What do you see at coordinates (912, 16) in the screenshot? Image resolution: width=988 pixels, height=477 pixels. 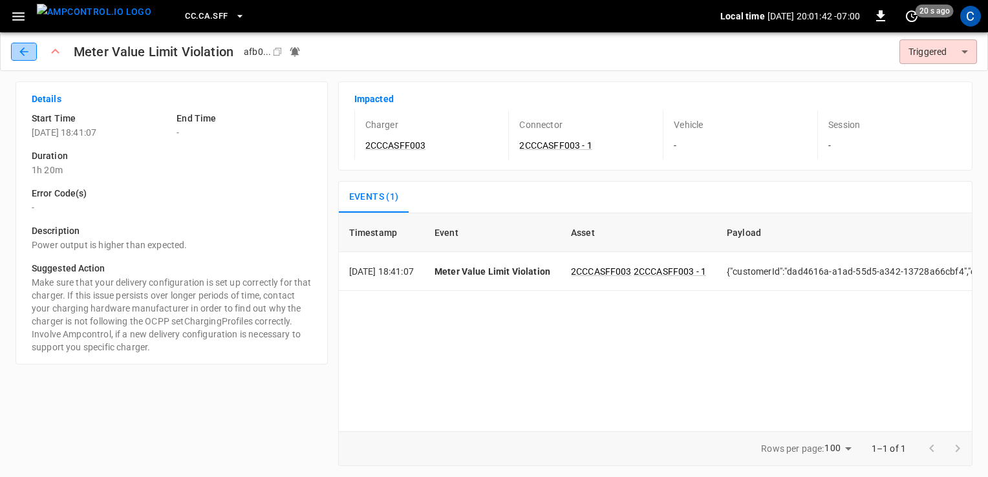 I see `button: set refresh interval` at bounding box center [912, 16].